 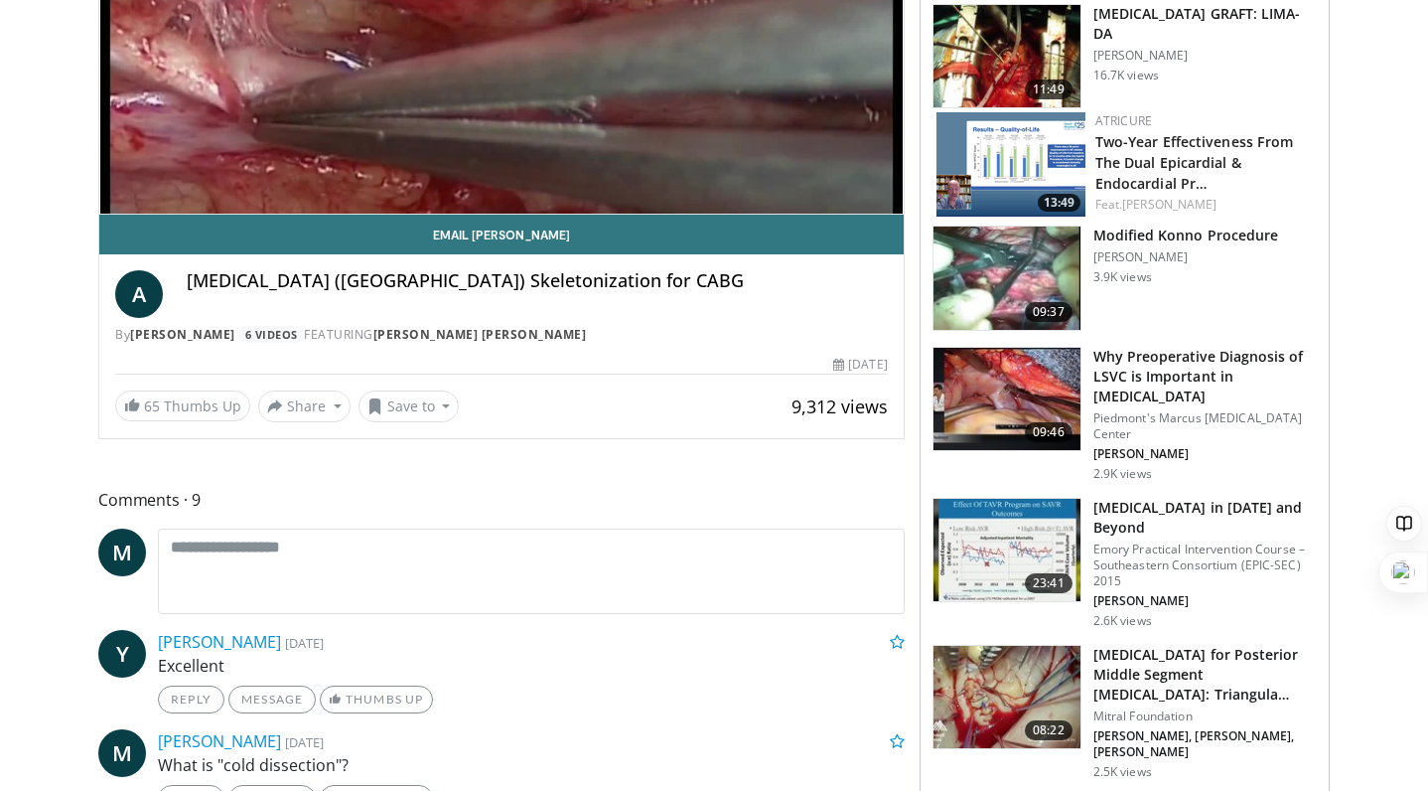 I want to click on a: 65 Thumbs Up, so click(x=183, y=405).